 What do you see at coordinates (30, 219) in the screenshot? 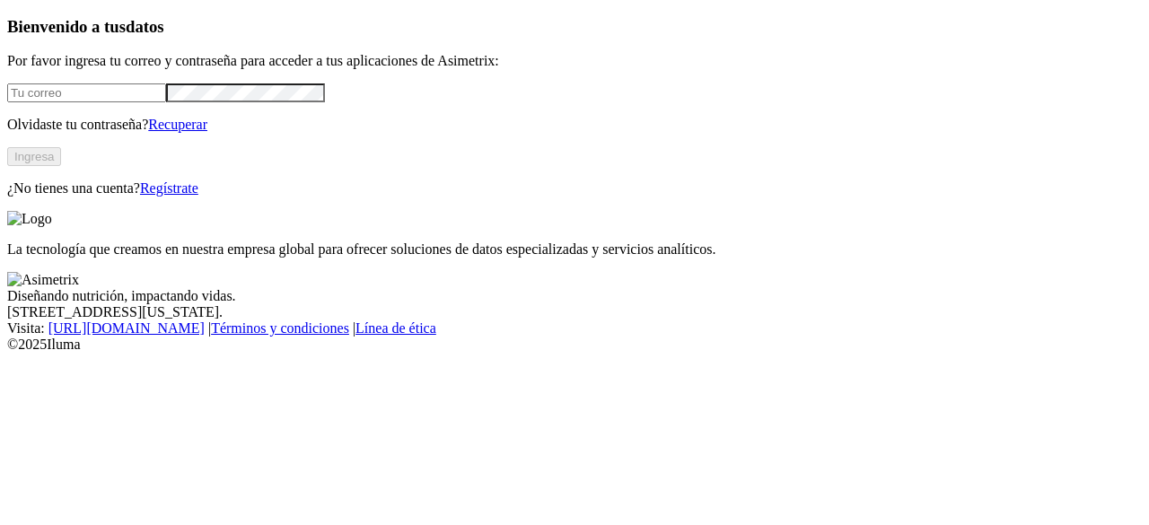
I see `img: Logo` at bounding box center [30, 219].